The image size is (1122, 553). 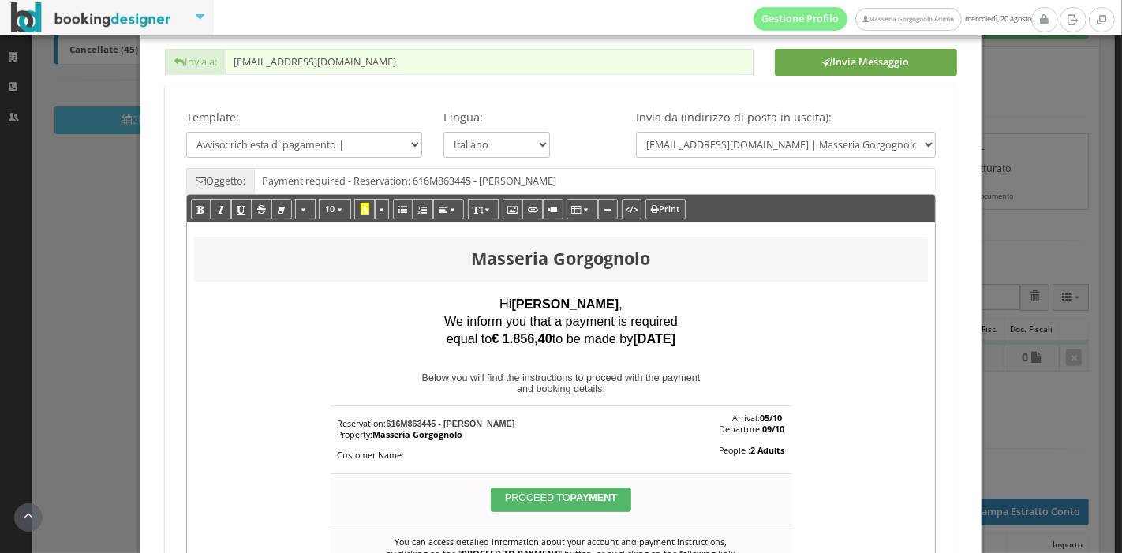 What do you see at coordinates (908, 19) in the screenshot?
I see `a: Masseria Gorgognolo Admin` at bounding box center [908, 19].